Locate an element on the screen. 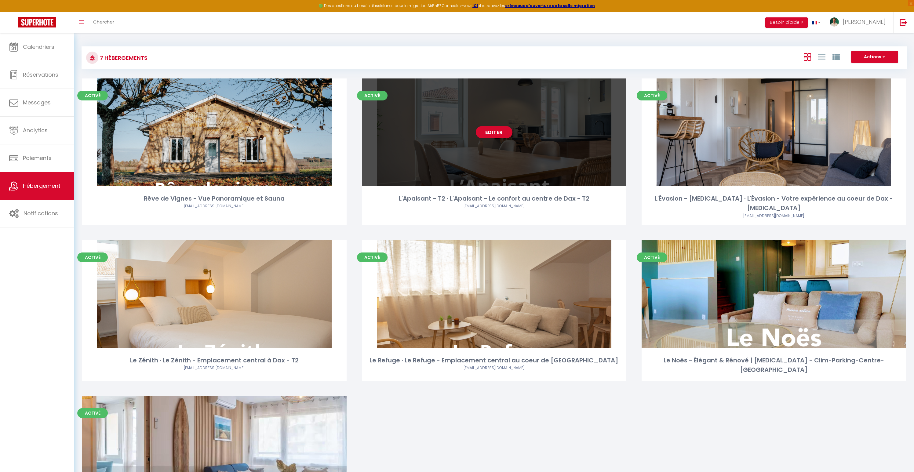 Image resolution: width=914 pixels, height=472 pixels. a: Editer is located at coordinates (494, 132).